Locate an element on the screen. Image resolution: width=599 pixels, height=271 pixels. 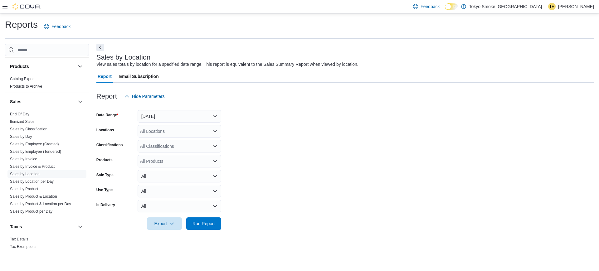
span: End Of Day is located at coordinates (20, 114).